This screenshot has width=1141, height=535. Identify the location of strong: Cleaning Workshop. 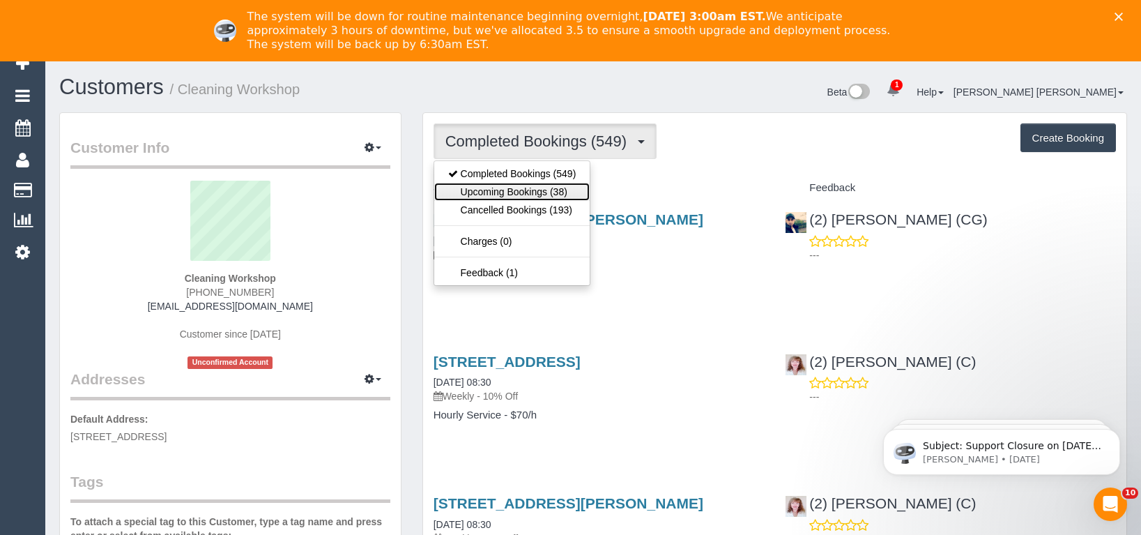
(230, 278).